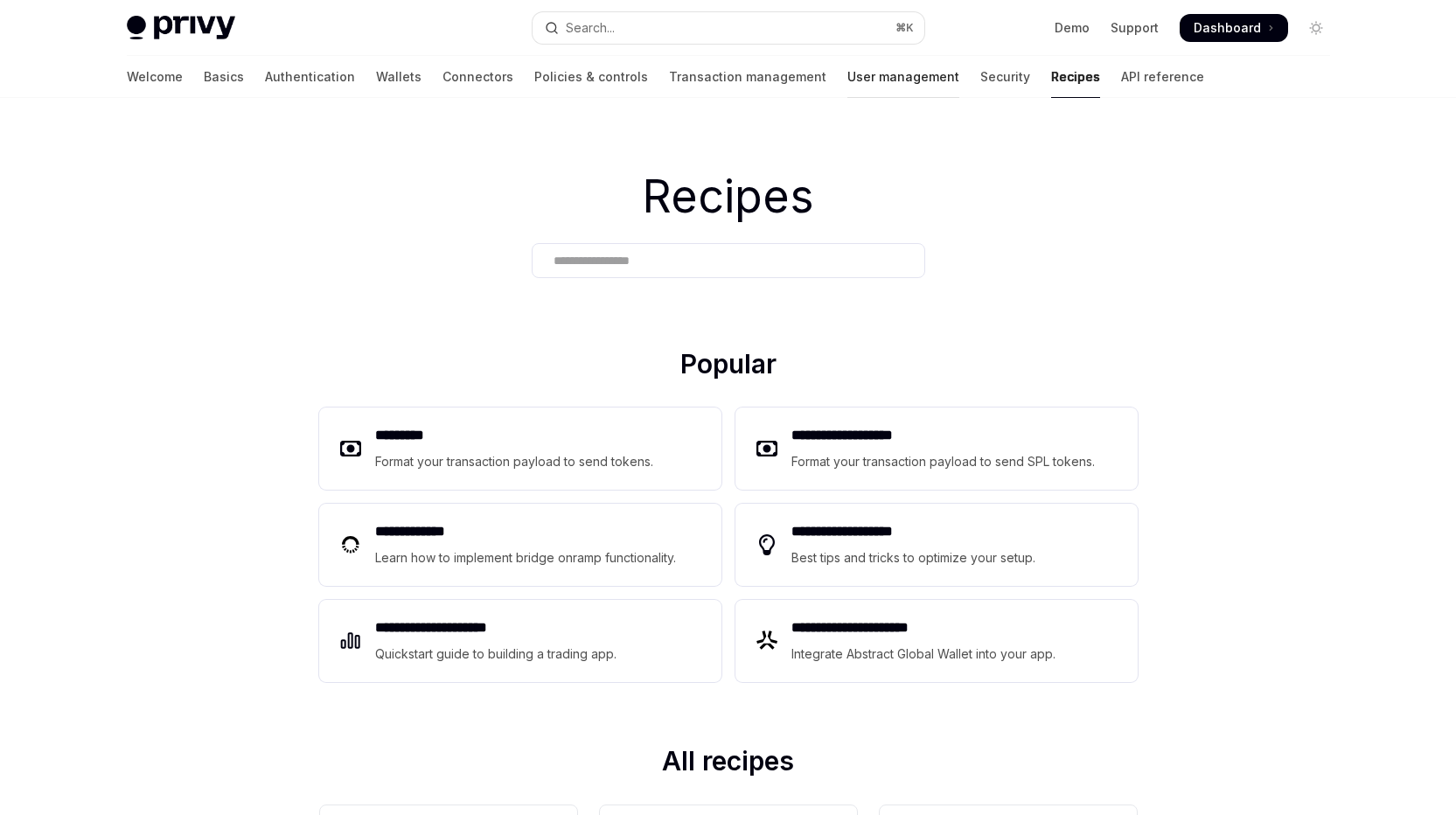 The image size is (1456, 815). Describe the element at coordinates (1227, 28) in the screenshot. I see `span: Dashboard` at that location.